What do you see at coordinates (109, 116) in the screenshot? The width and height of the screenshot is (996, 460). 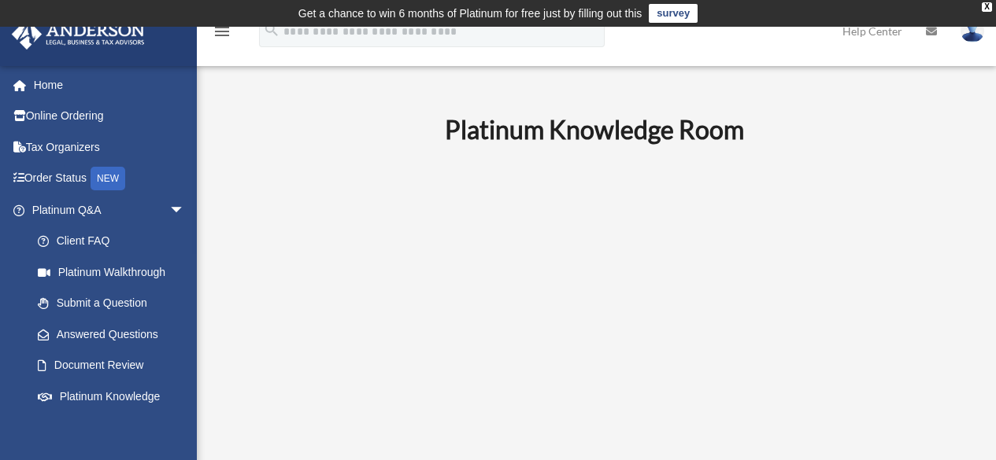 I see `a: Online Ordering` at bounding box center [109, 116].